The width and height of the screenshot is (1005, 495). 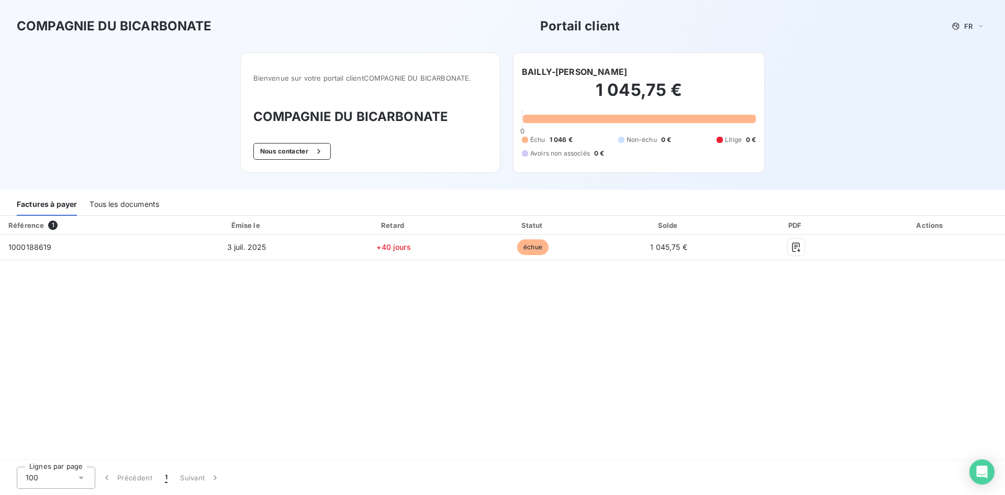 What do you see at coordinates (561, 140) in the screenshot?
I see `span: 1 046 €` at bounding box center [561, 140].